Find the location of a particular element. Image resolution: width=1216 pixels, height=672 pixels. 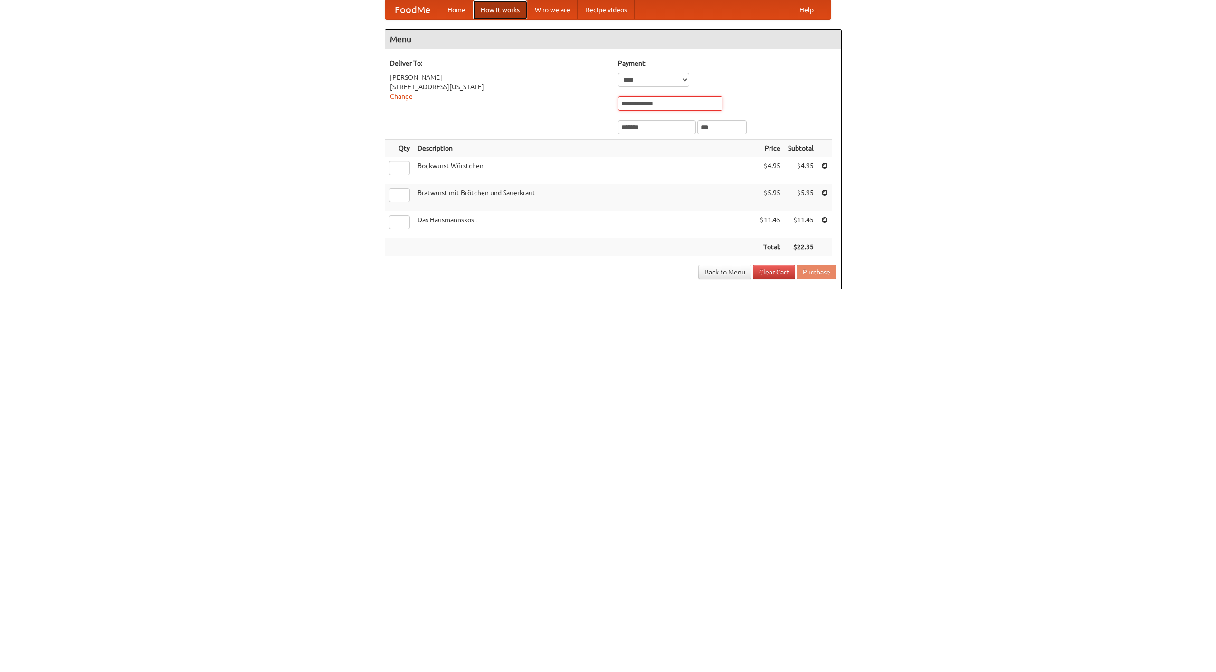

a: Back to Menu is located at coordinates (725, 272).